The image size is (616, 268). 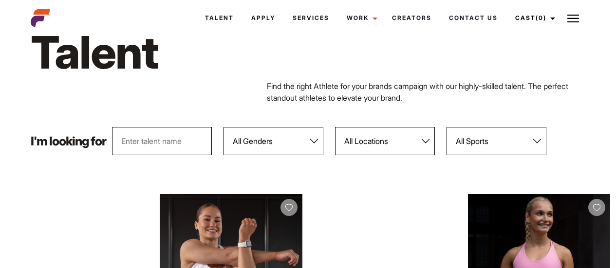 What do you see at coordinates (162, 141) in the screenshot?
I see `input: Enter talent name` at bounding box center [162, 141].